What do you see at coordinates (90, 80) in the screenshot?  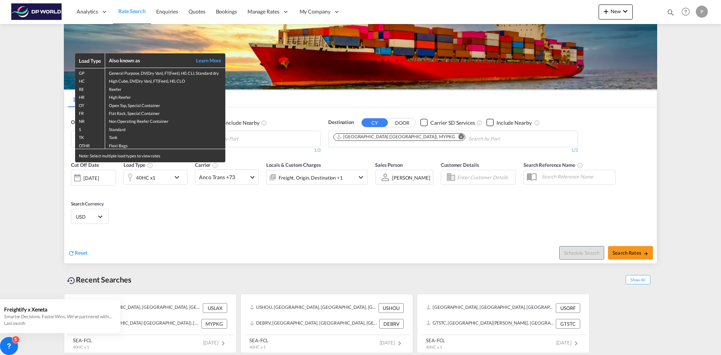 I see `td: HC` at bounding box center [90, 80].